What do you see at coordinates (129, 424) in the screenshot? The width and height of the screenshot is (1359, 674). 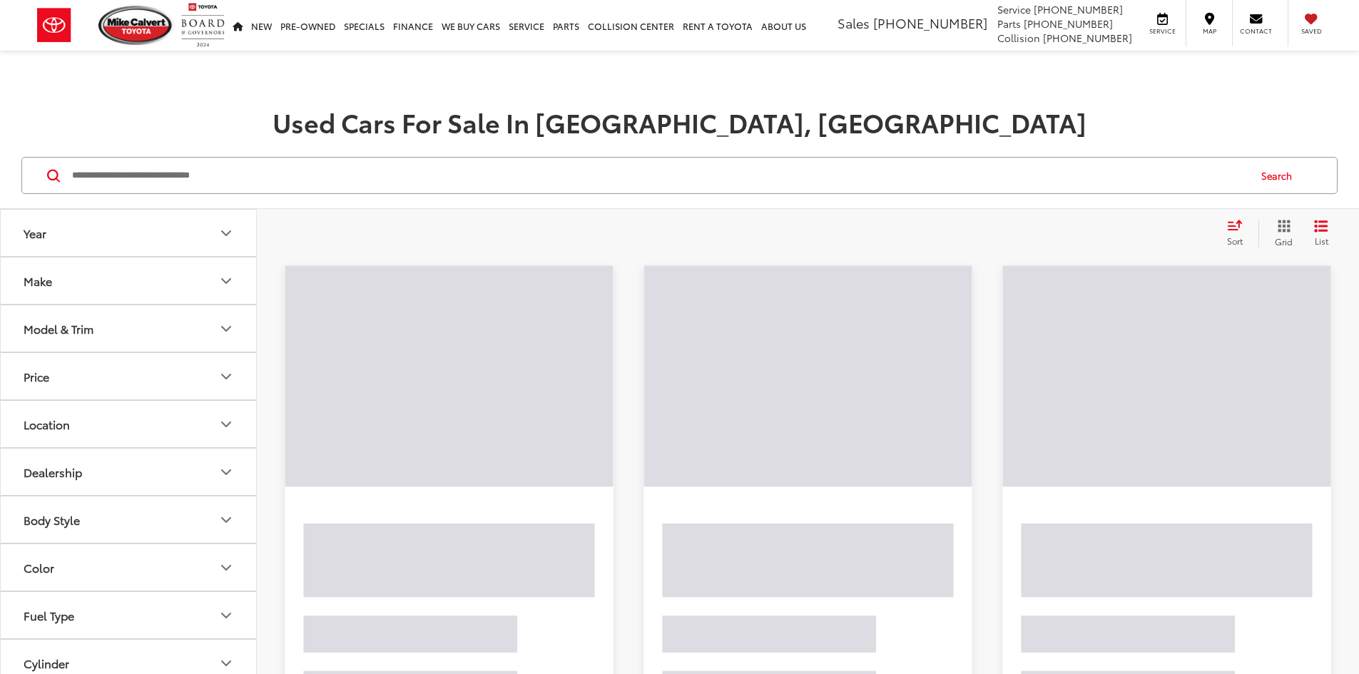 I see `button: LocationLocation` at bounding box center [129, 424].